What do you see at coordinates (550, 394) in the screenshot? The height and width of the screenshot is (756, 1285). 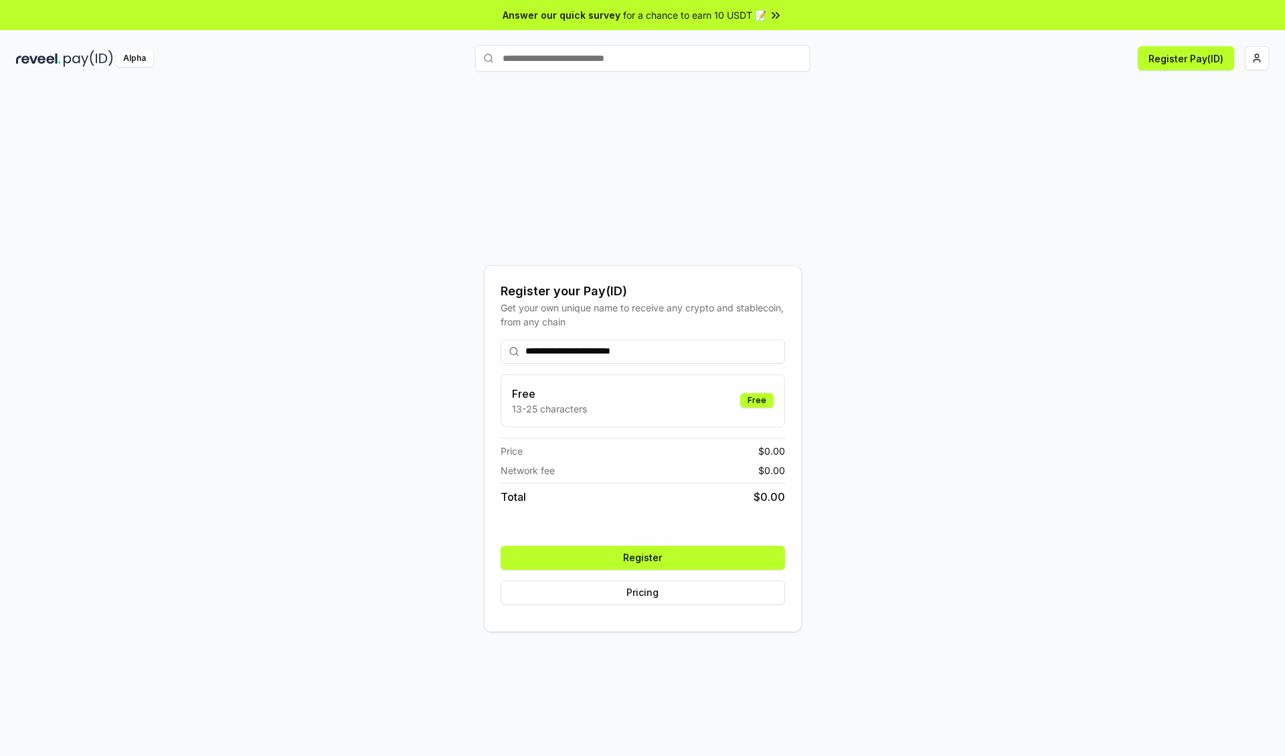 I see `h3: Free` at bounding box center [550, 394].